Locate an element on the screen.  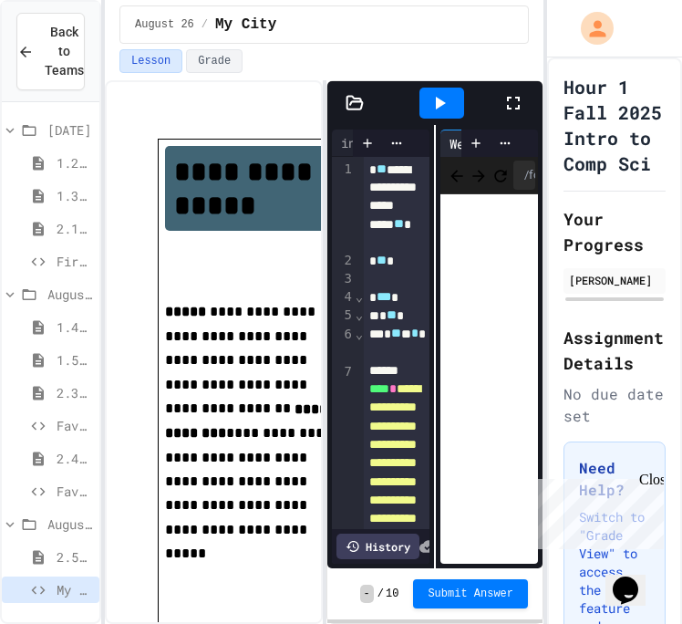
span: 1.2 How The Internet Works is located at coordinates (74, 162).